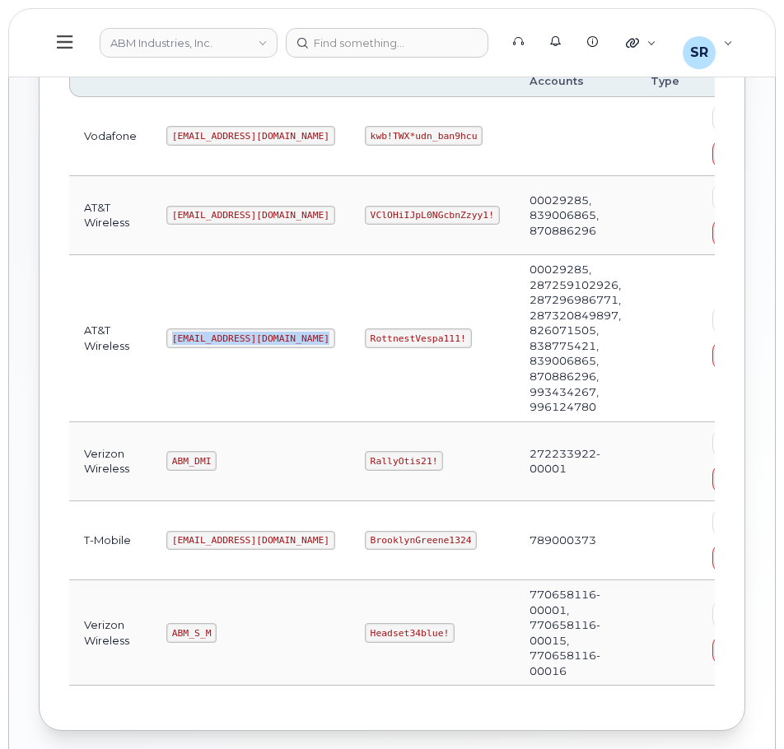  What do you see at coordinates (707, 43) in the screenshot?
I see `div: Sebastian Reissig` at bounding box center [707, 43].